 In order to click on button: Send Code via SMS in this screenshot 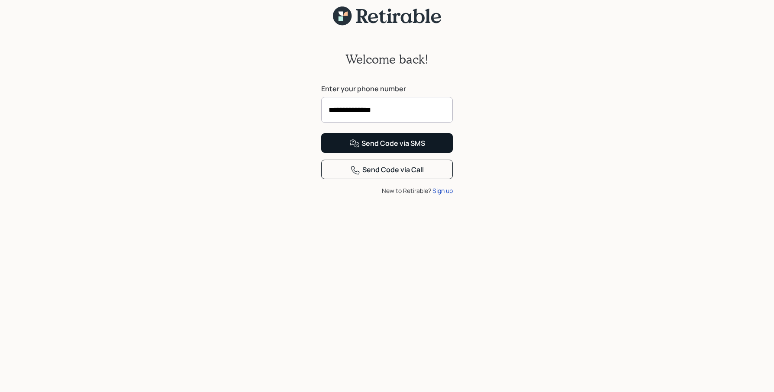, I will do `click(387, 143)`.